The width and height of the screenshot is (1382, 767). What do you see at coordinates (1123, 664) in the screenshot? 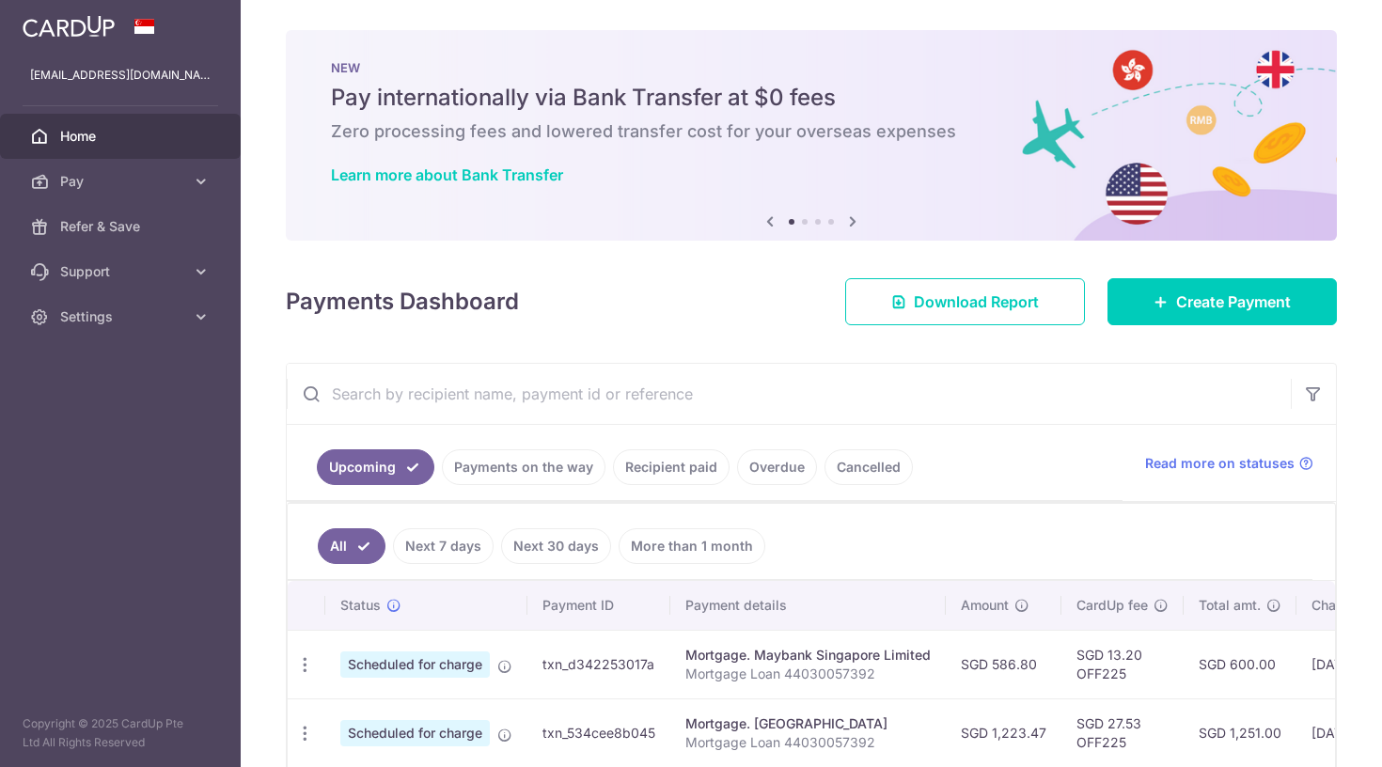
I see `td: SGD 13.20 OFF225` at bounding box center [1123, 664].